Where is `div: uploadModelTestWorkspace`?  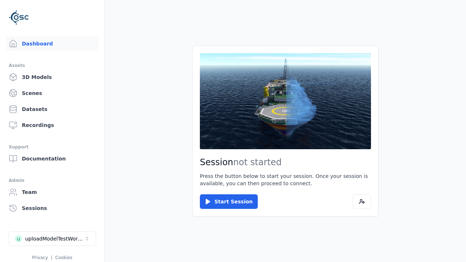 div: uploadModelTestWorkspace is located at coordinates (55, 239).